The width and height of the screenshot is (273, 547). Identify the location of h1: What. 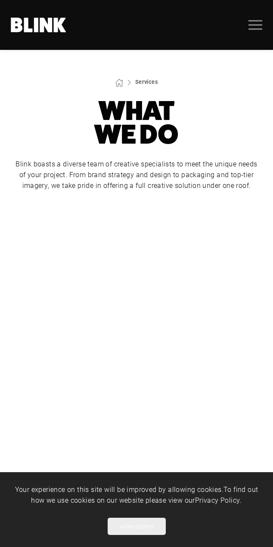
(136, 123).